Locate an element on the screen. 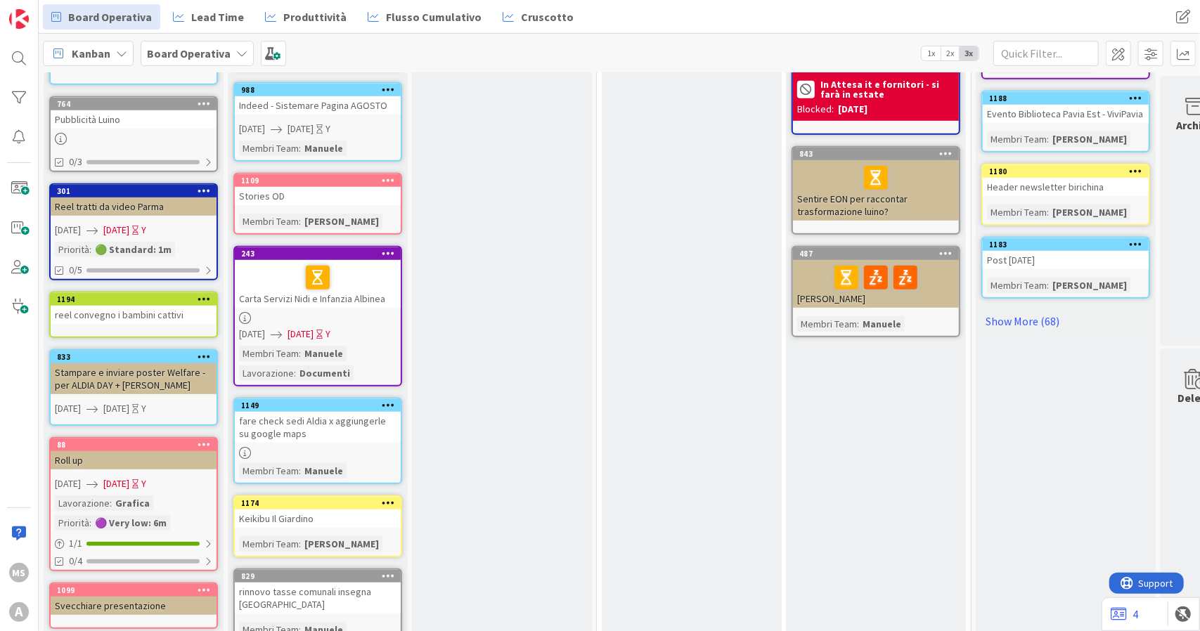  div: reel convegno i bambini cattivi is located at coordinates (134, 315).